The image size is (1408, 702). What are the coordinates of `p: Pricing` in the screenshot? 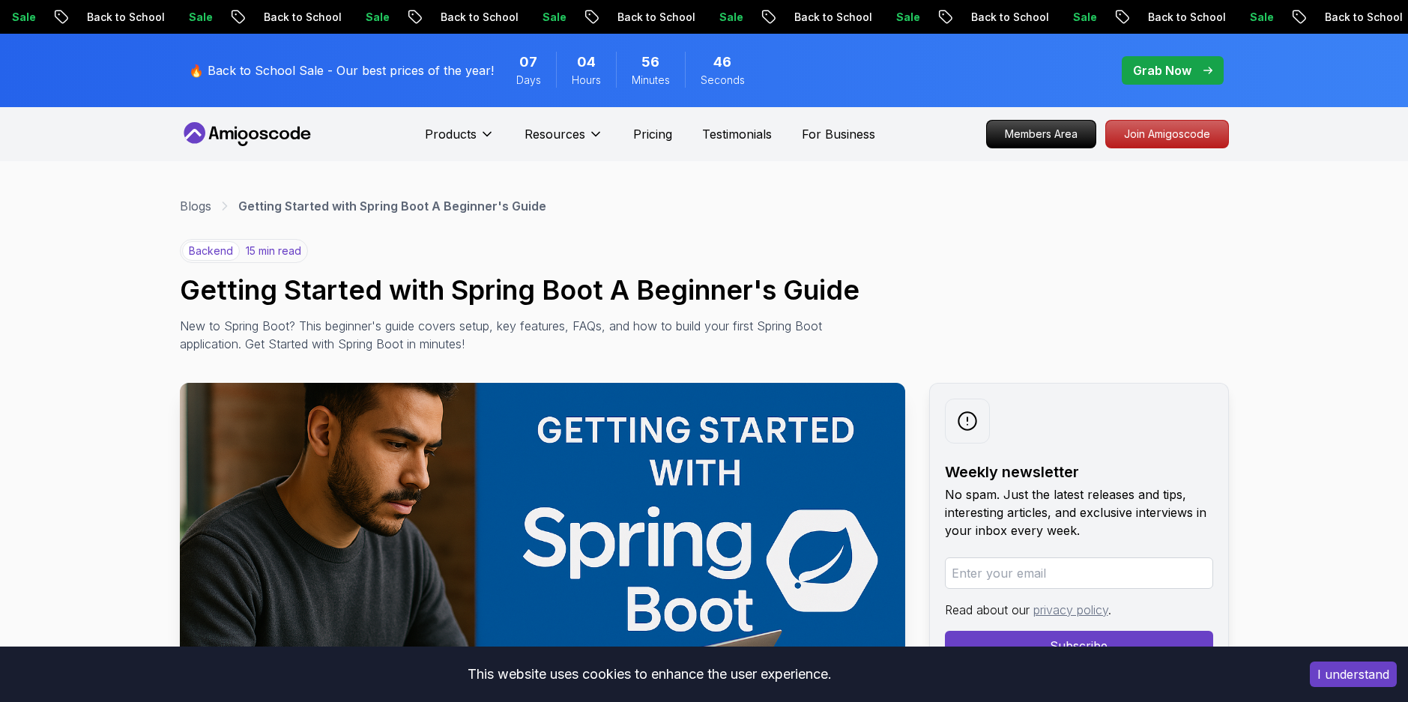 It's located at (652, 134).